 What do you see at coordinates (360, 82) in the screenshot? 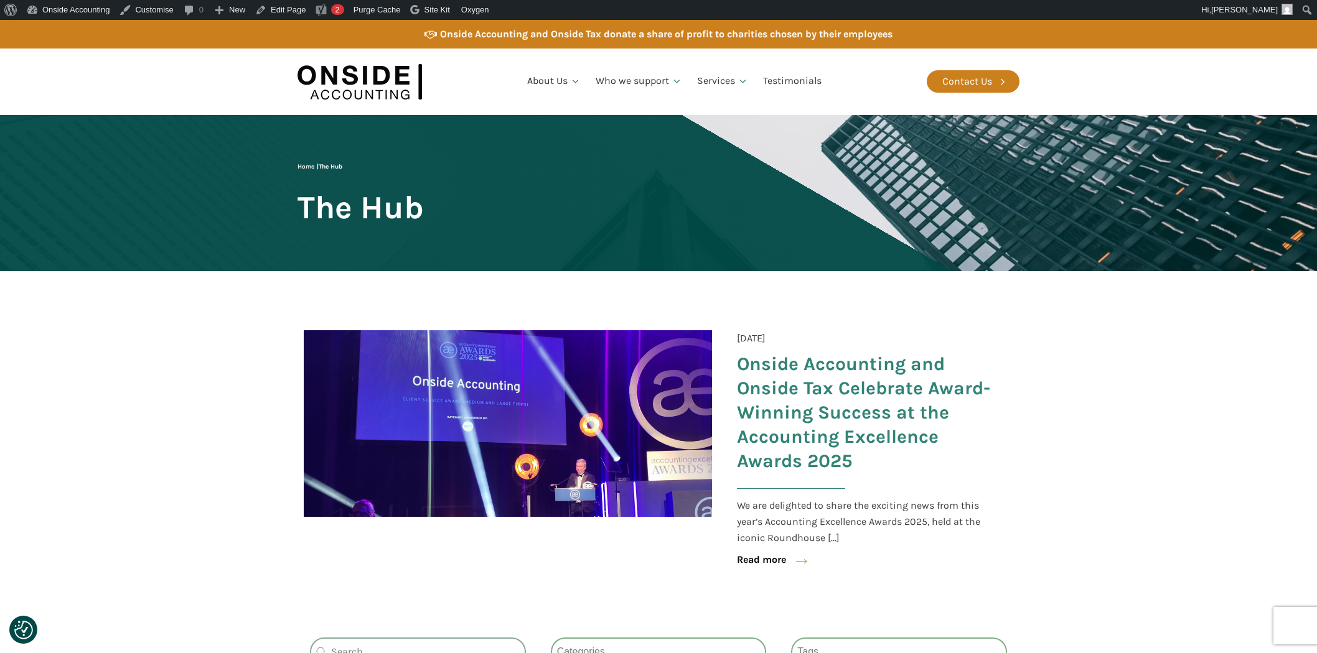
I see `img: Onside Accounting` at bounding box center [360, 82].